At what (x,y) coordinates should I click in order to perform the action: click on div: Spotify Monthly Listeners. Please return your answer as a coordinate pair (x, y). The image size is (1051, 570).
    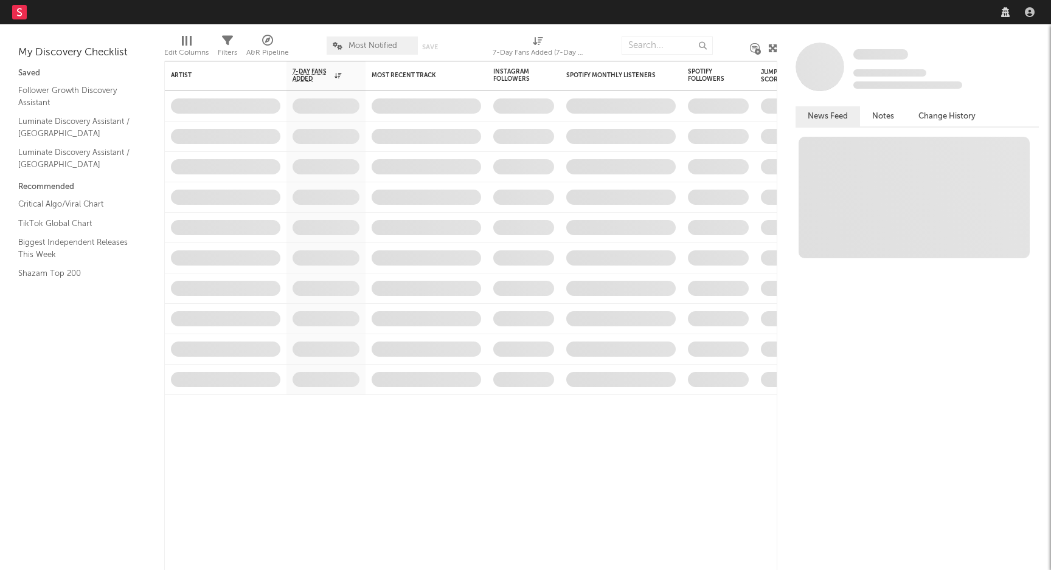
    Looking at the image, I should click on (612, 75).